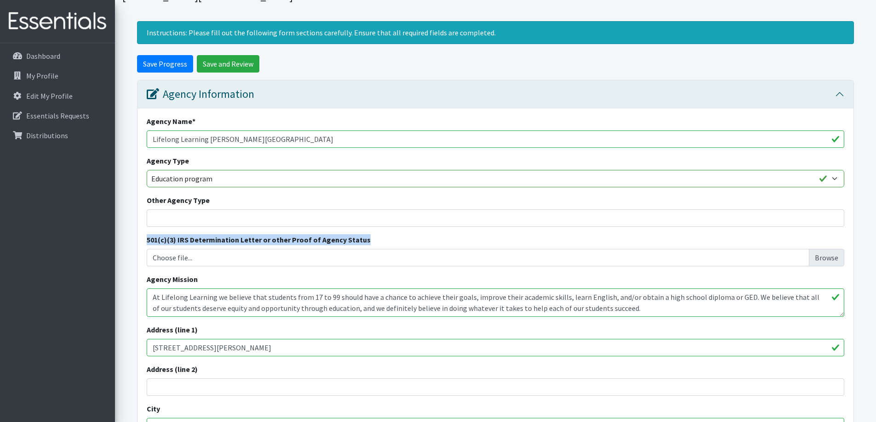 Image resolution: width=876 pixels, height=422 pixels. What do you see at coordinates (194, 121) in the screenshot?
I see `abbr: required` at bounding box center [194, 121].